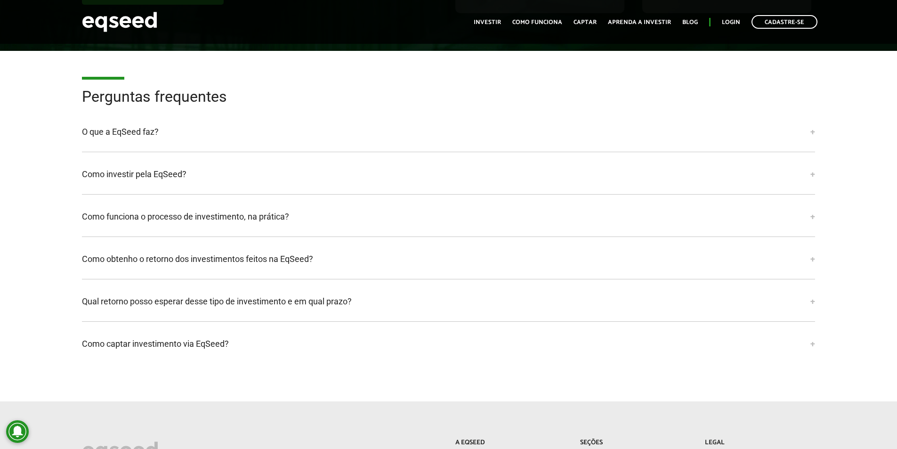  What do you see at coordinates (690, 22) in the screenshot?
I see `a: Blog` at bounding box center [690, 22].